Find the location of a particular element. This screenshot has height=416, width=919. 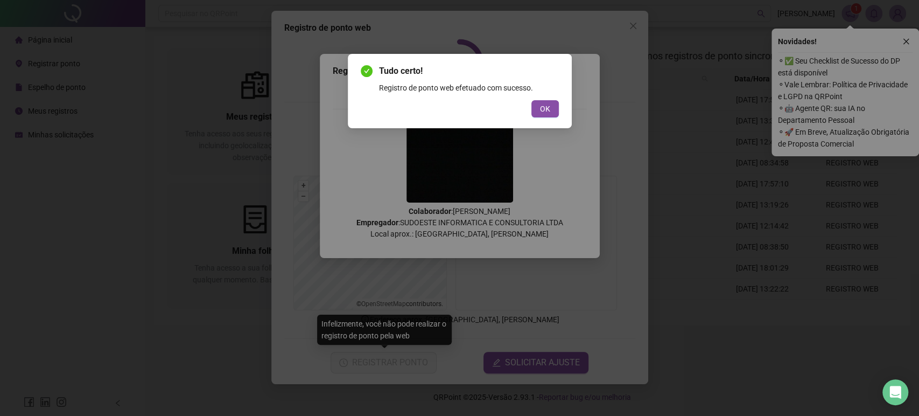

span: Tudo certo! is located at coordinates (469, 71).